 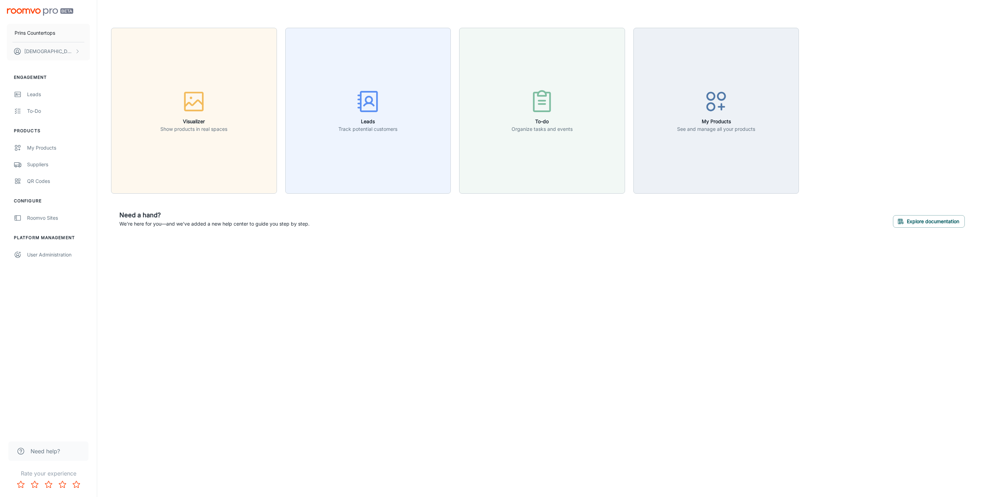 What do you see at coordinates (58, 255) in the screenshot?
I see `div: User Administration` at bounding box center [58, 255].